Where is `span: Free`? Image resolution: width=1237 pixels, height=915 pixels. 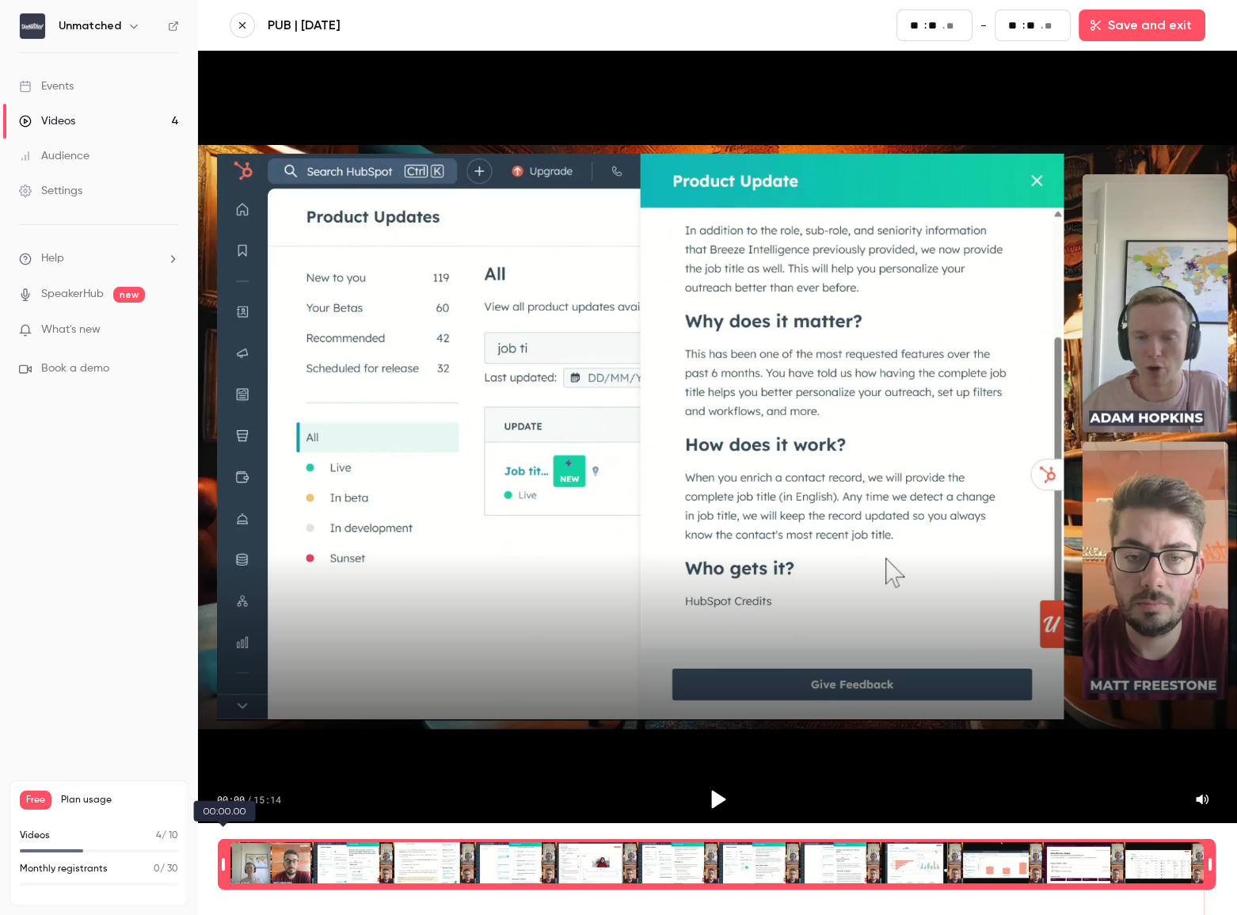
span: Free is located at coordinates (36, 800).